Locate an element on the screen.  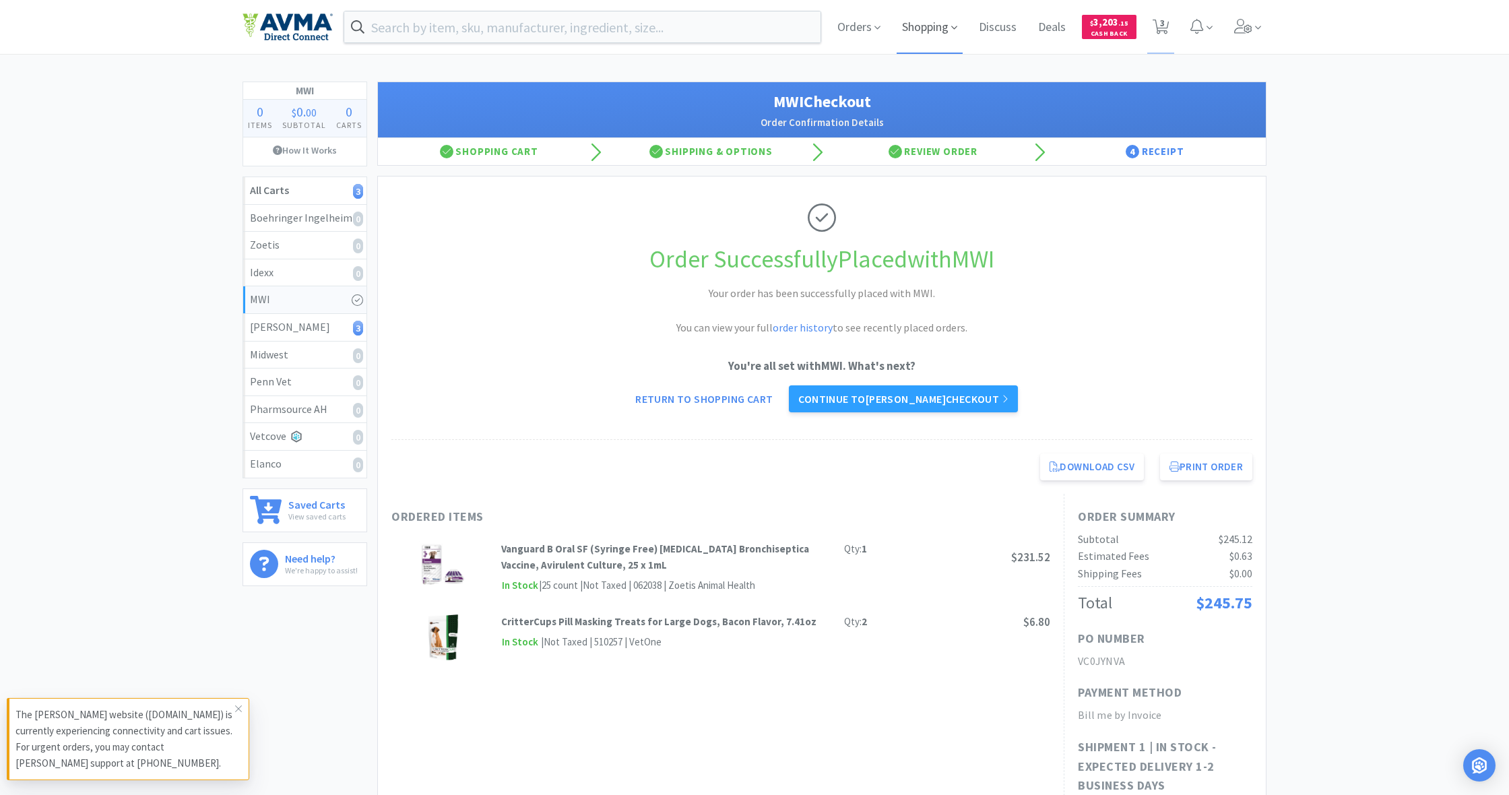
a: Download CSV is located at coordinates (1092, 467).